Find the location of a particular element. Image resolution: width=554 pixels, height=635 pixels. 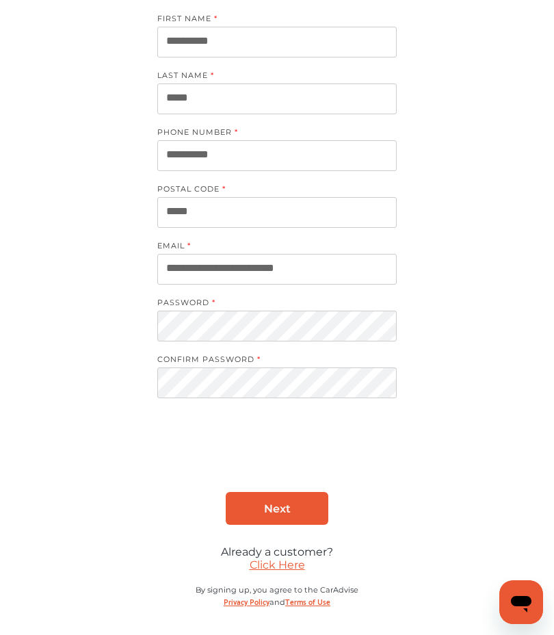

a: Privacy Policy is located at coordinates (246, 600).